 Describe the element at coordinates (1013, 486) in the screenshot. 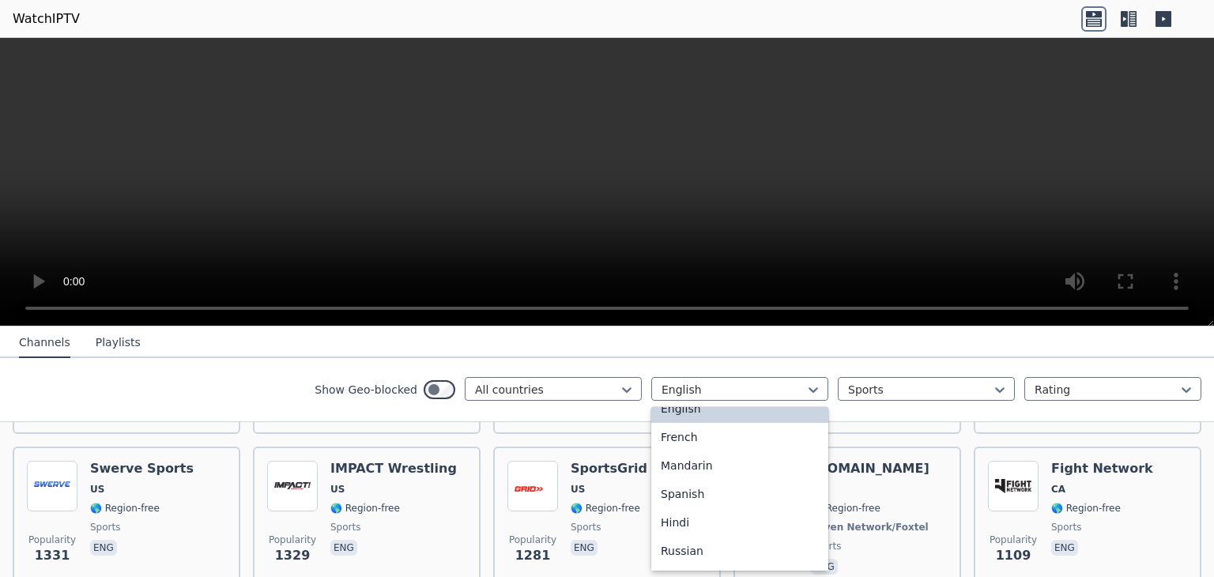

I see `img: Fight Network` at that location.